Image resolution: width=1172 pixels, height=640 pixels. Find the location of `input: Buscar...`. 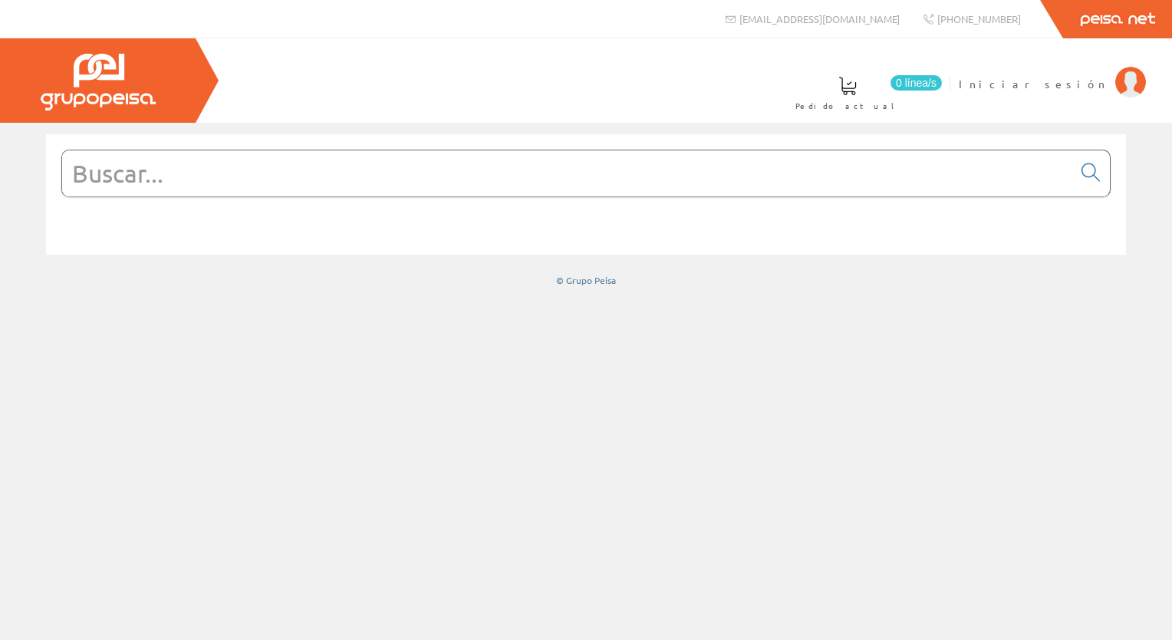

input: Buscar... is located at coordinates (567, 173).